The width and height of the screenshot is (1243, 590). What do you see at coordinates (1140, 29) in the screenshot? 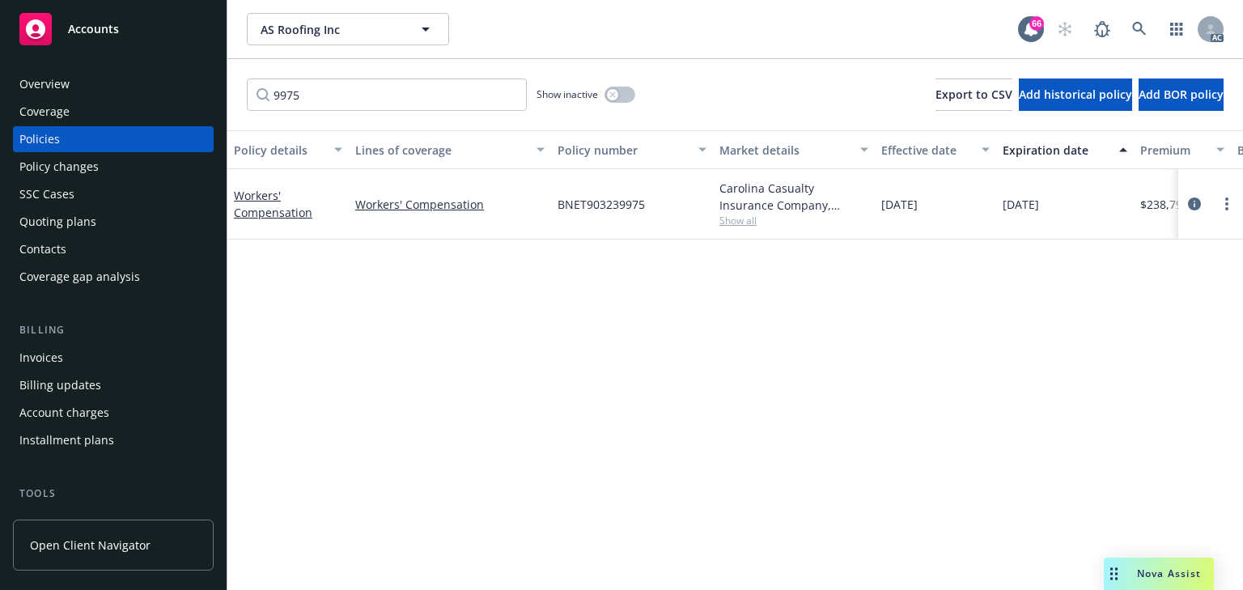
I see `a: Search` at bounding box center [1140, 29].